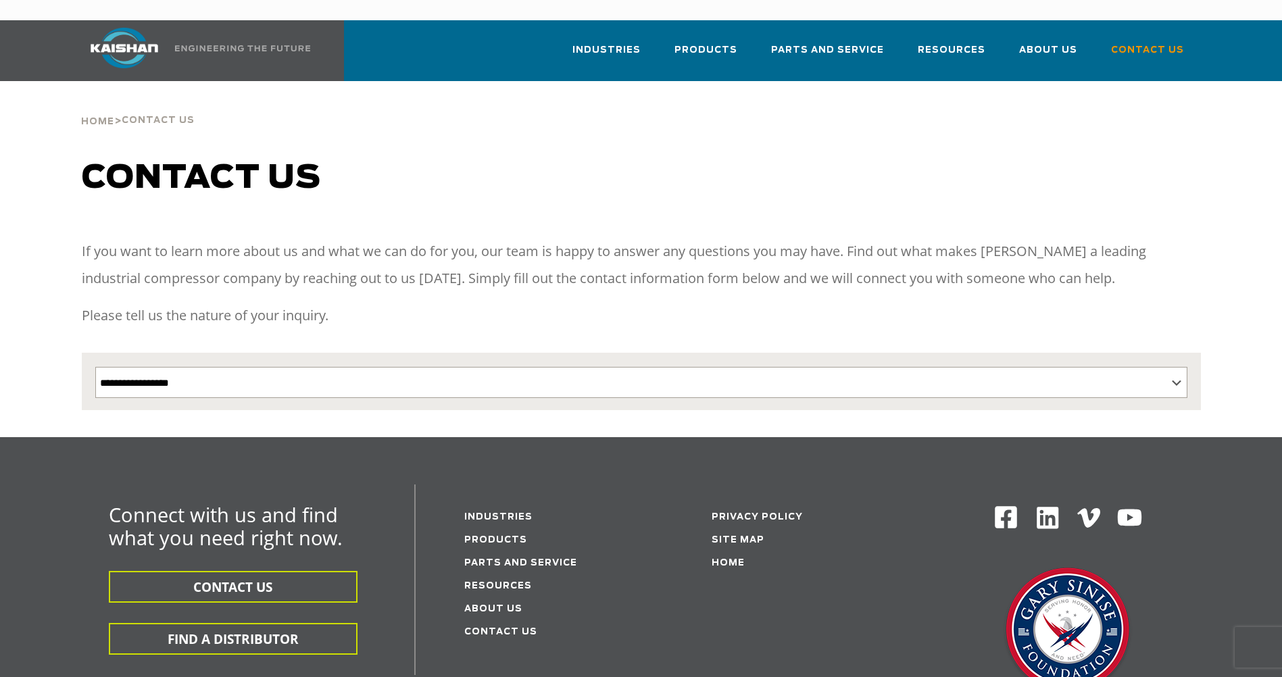 The height and width of the screenshot is (677, 1282). I want to click on span: Home, so click(97, 122).